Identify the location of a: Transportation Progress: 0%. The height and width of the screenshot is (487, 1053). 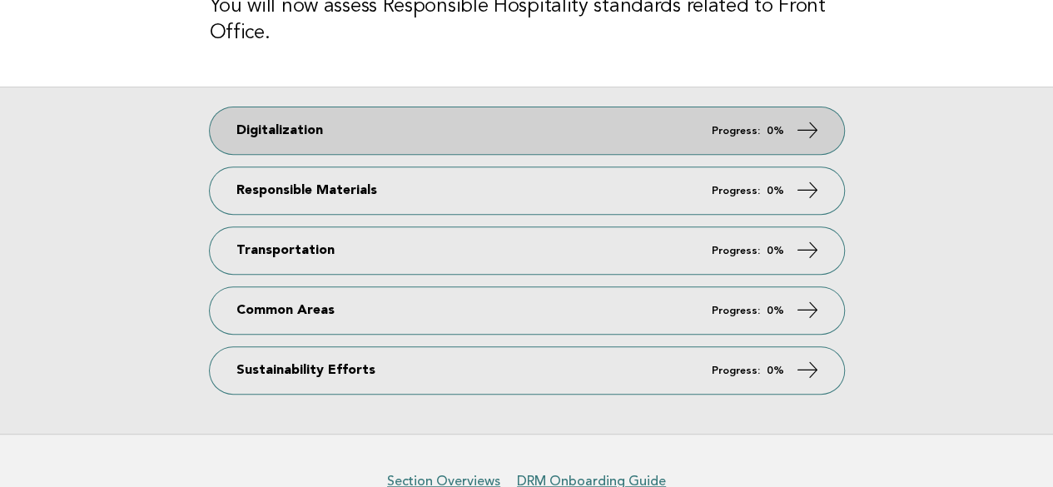
(527, 251).